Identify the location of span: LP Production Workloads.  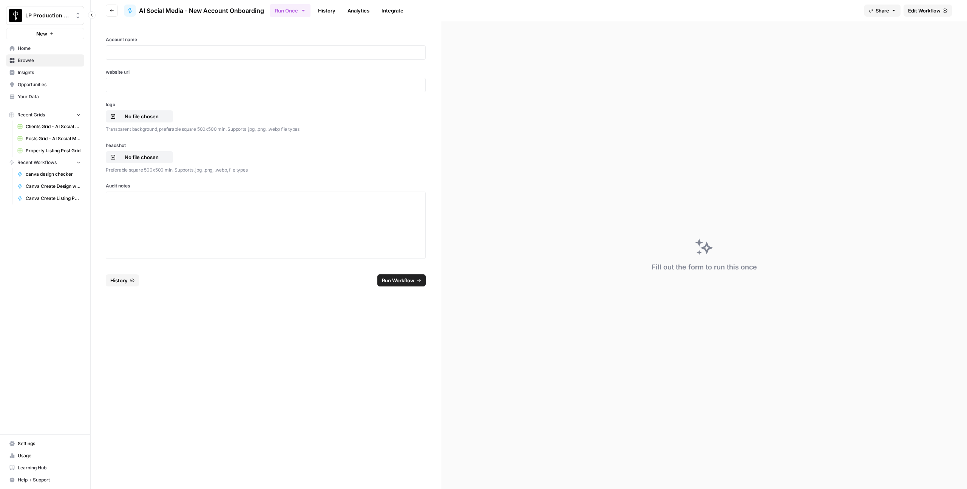
(48, 15).